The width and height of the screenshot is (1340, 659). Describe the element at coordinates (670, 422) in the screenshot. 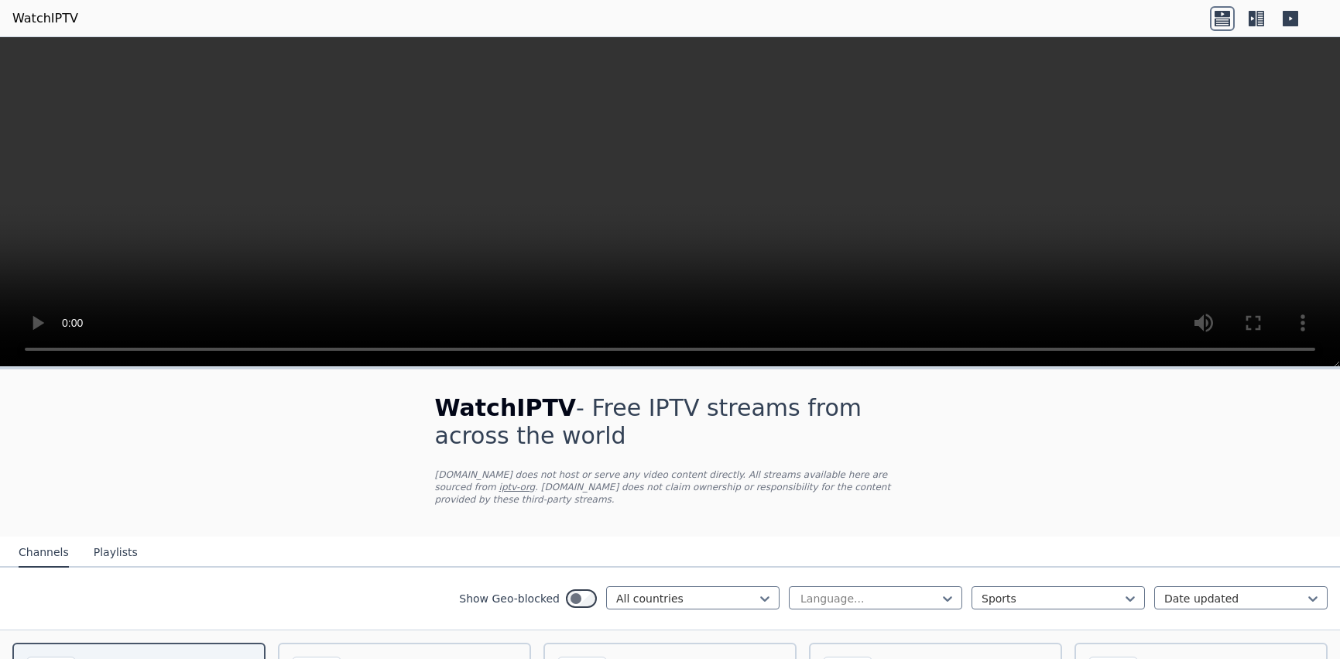

I see `h1: - Free IPTV streams from across the world` at that location.